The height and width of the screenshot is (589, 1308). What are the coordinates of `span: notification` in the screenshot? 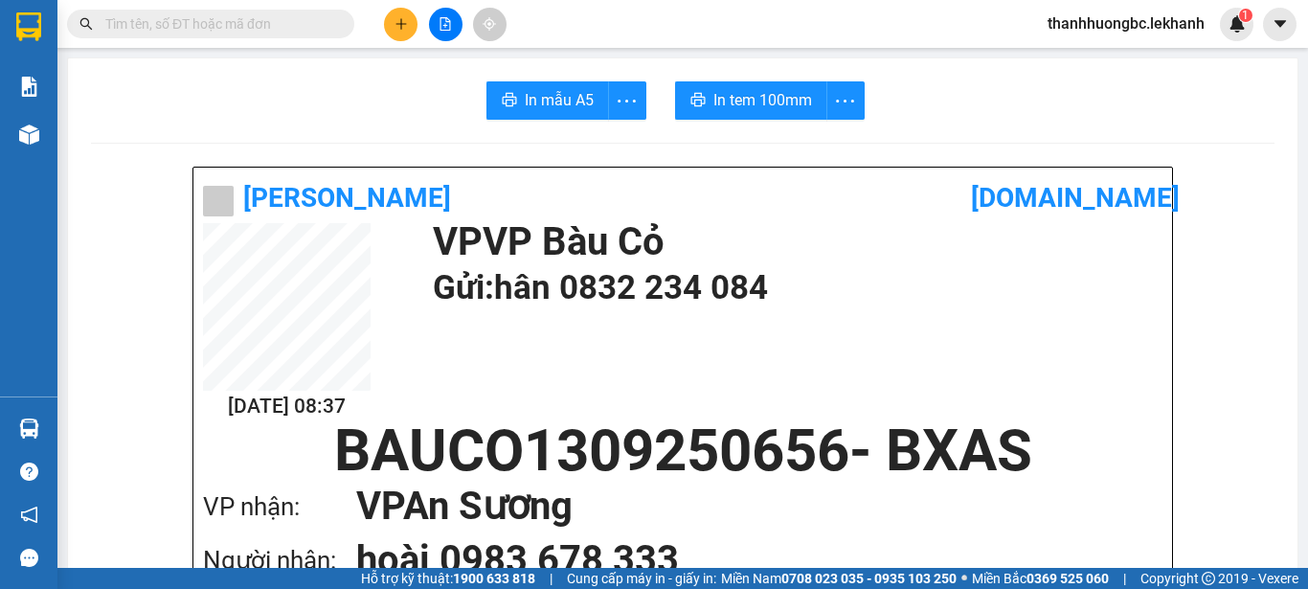 It's located at (29, 514).